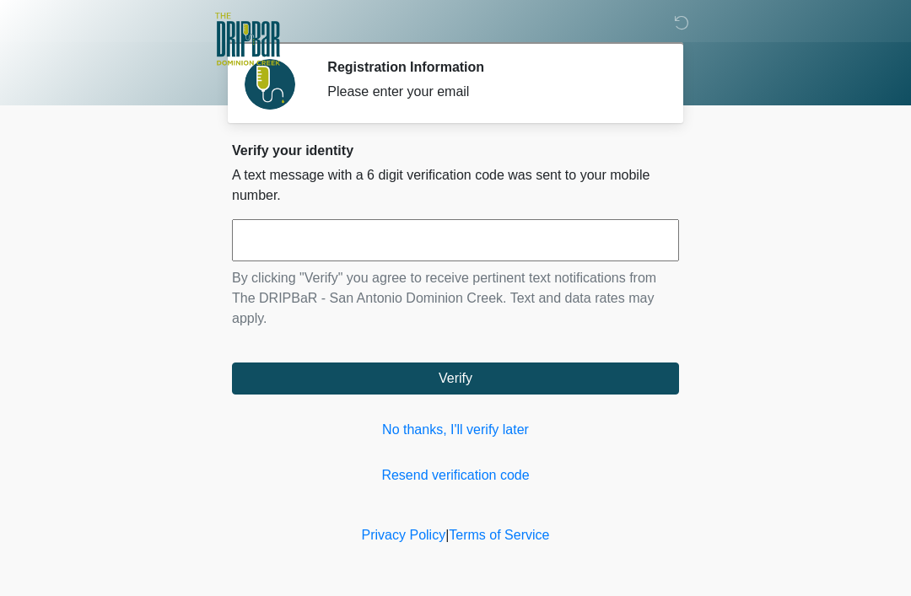 This screenshot has width=911, height=596. Describe the element at coordinates (455, 299) in the screenshot. I see `p: By clicking "Verify" you agree to receive pertinent text notifications from The DRIPBaR - San Ant...` at that location.